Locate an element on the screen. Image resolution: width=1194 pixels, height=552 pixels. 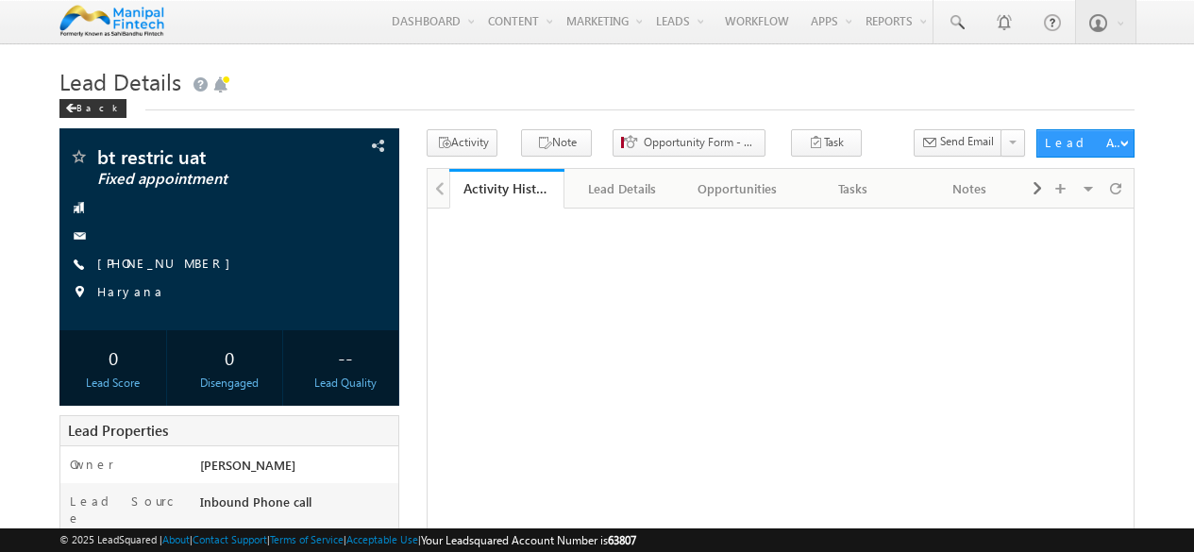
span: Lead Details is located at coordinates (120, 81).